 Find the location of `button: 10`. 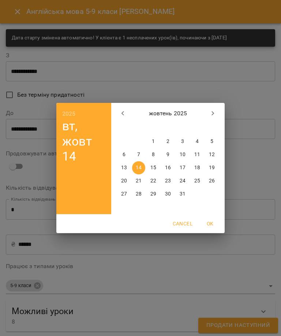

button: 10 is located at coordinates (182, 155).